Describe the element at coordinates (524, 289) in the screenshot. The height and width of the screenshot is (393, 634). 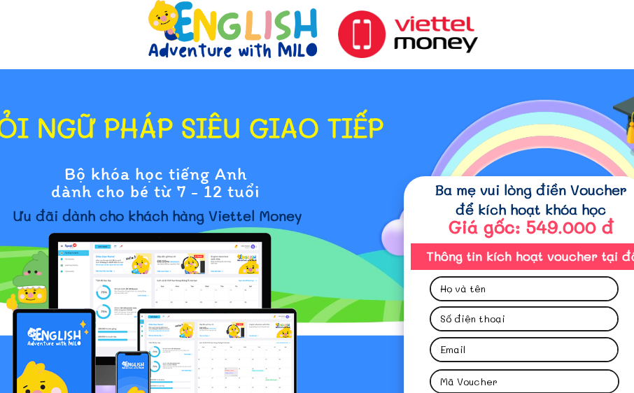
I see `input: Họ và tên` at that location.